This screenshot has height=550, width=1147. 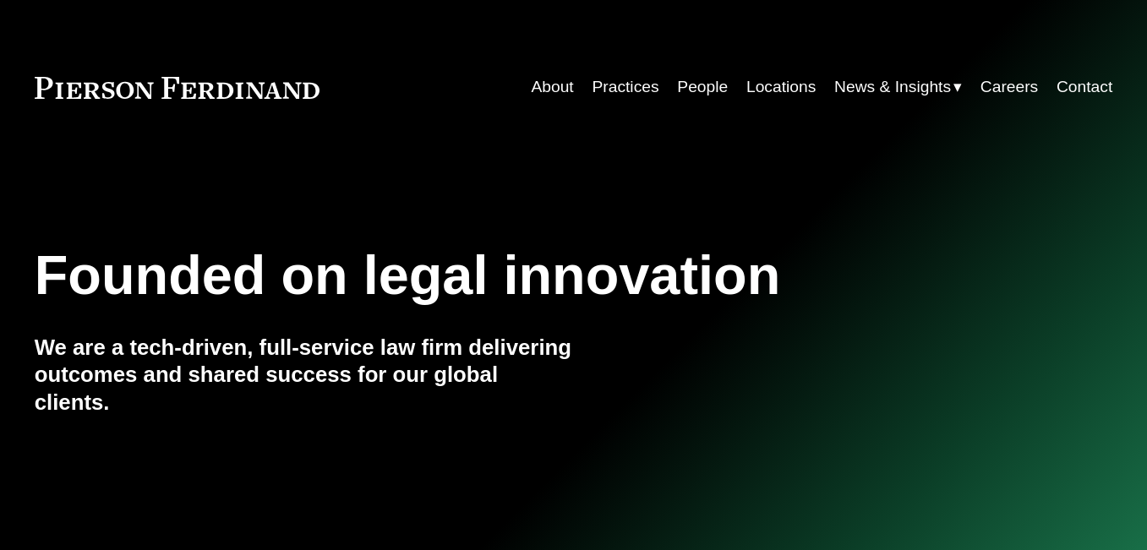 What do you see at coordinates (702, 87) in the screenshot?
I see `a: People` at bounding box center [702, 87].